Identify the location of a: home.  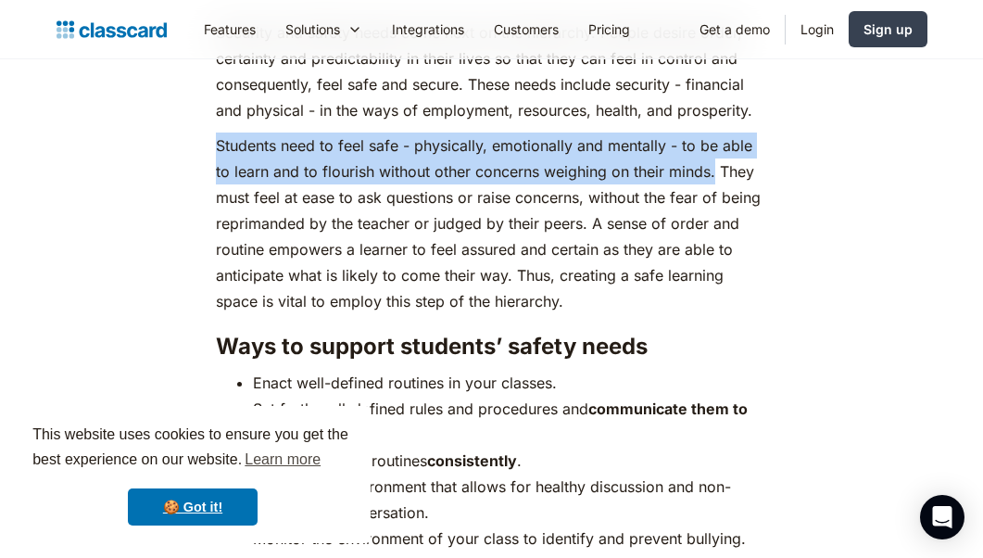
(111, 30).